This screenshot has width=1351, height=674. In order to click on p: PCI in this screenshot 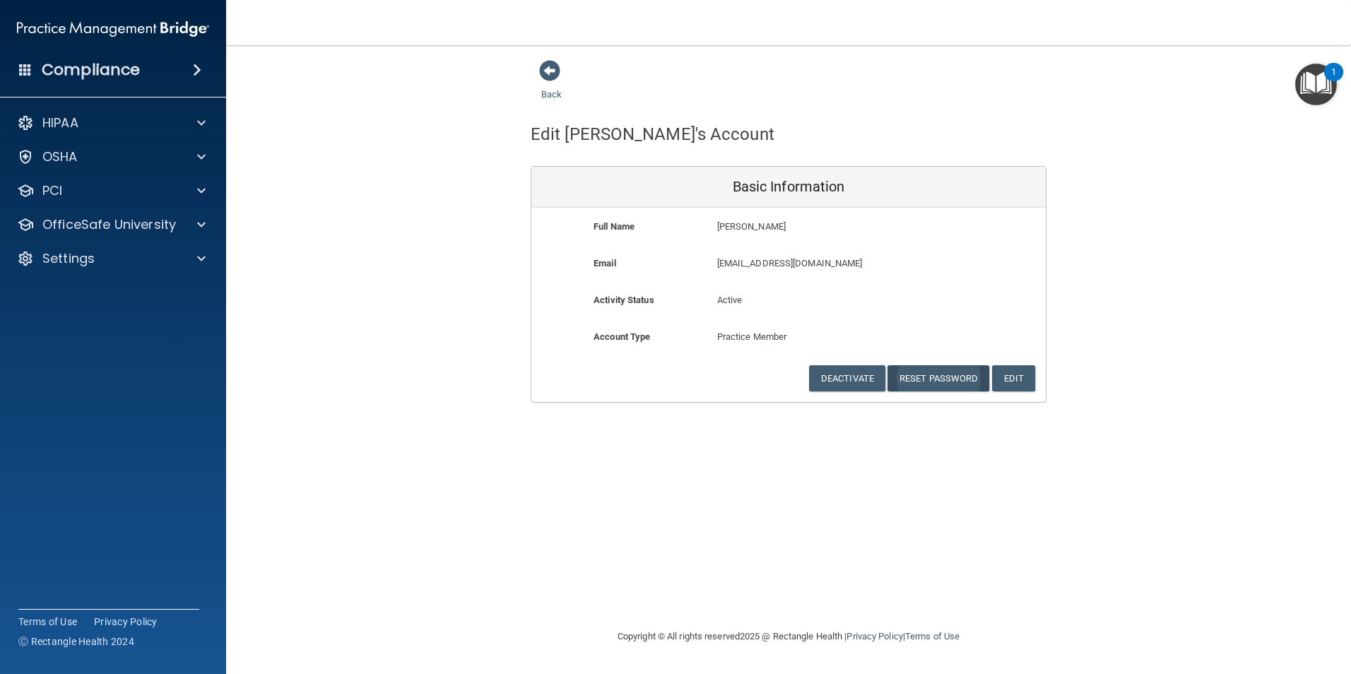, I will do `click(52, 191)`.